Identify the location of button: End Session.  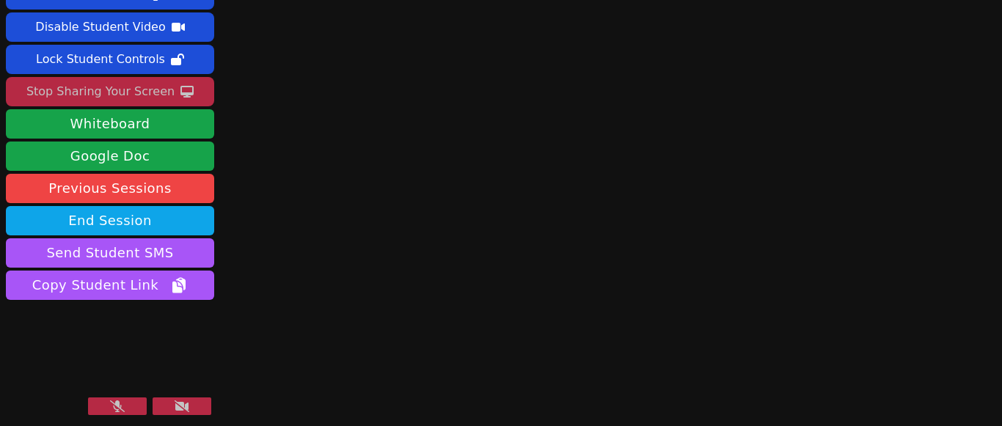
(110, 221).